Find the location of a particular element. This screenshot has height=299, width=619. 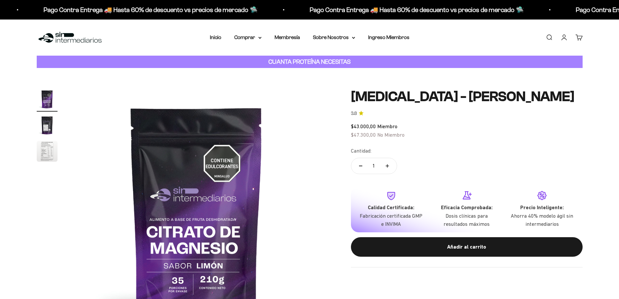

p: Ahorra 40% modelo ágil sin intermediarios is located at coordinates (542, 220).